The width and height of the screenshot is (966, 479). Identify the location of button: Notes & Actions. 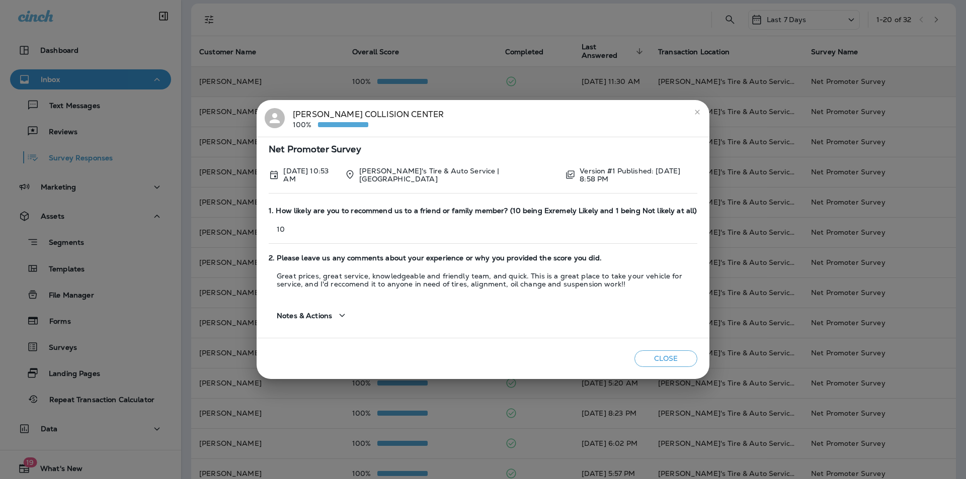
(312, 315).